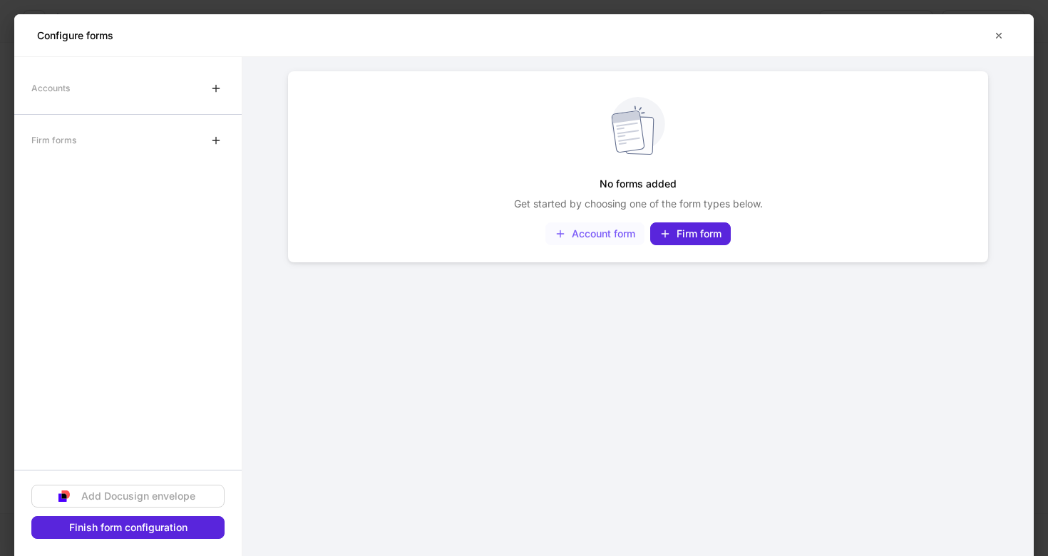  I want to click on button: Account form, so click(595, 234).